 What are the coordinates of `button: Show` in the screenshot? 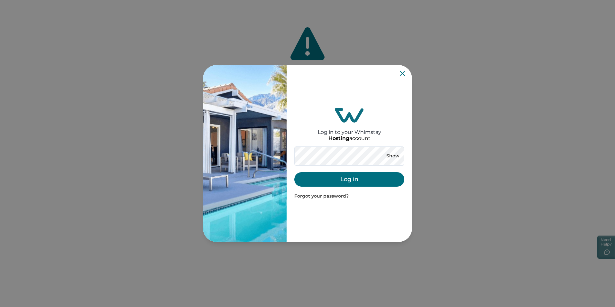 It's located at (393, 156).